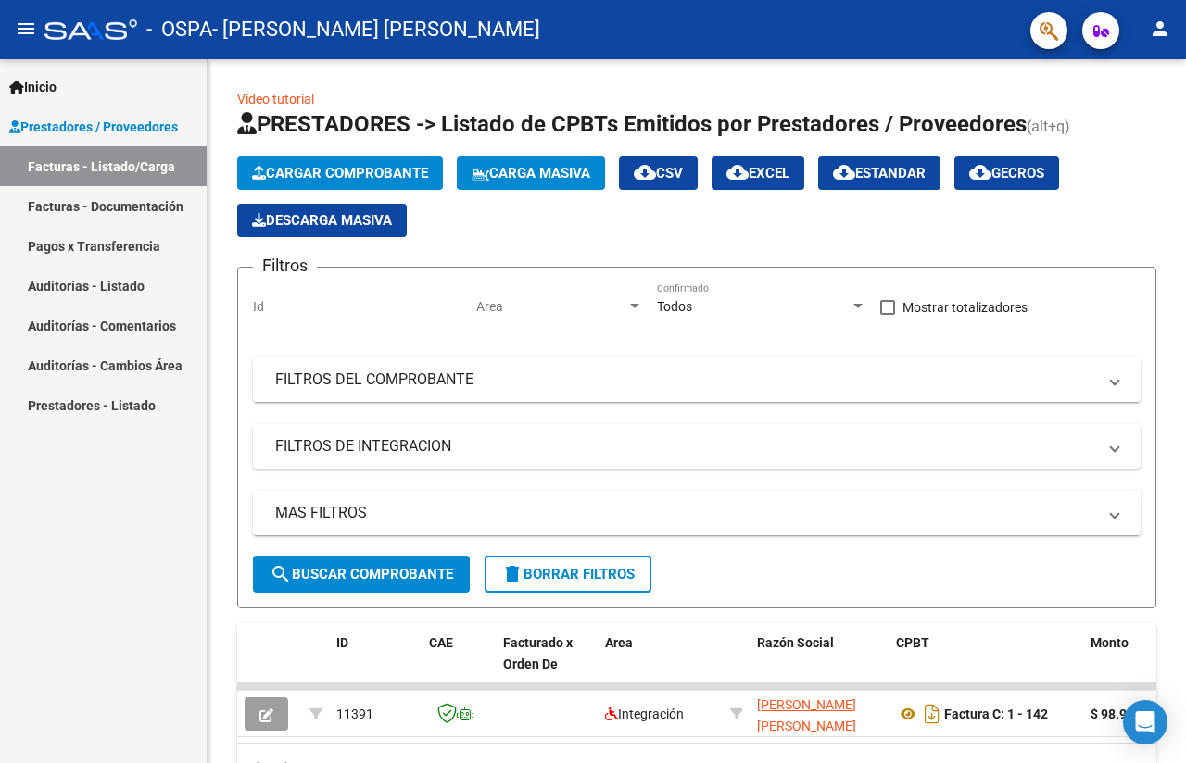 The height and width of the screenshot is (763, 1186). I want to click on div: Open Intercom Messenger, so click(1145, 722).